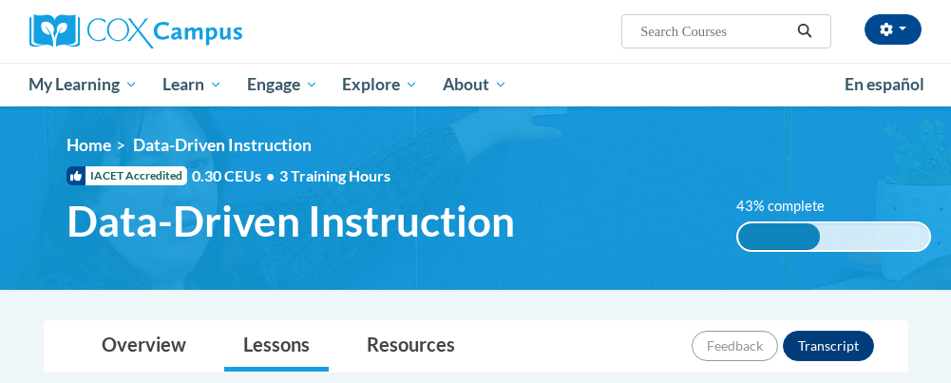 The height and width of the screenshot is (383, 951). Describe the element at coordinates (884, 85) in the screenshot. I see `a: En español` at that location.